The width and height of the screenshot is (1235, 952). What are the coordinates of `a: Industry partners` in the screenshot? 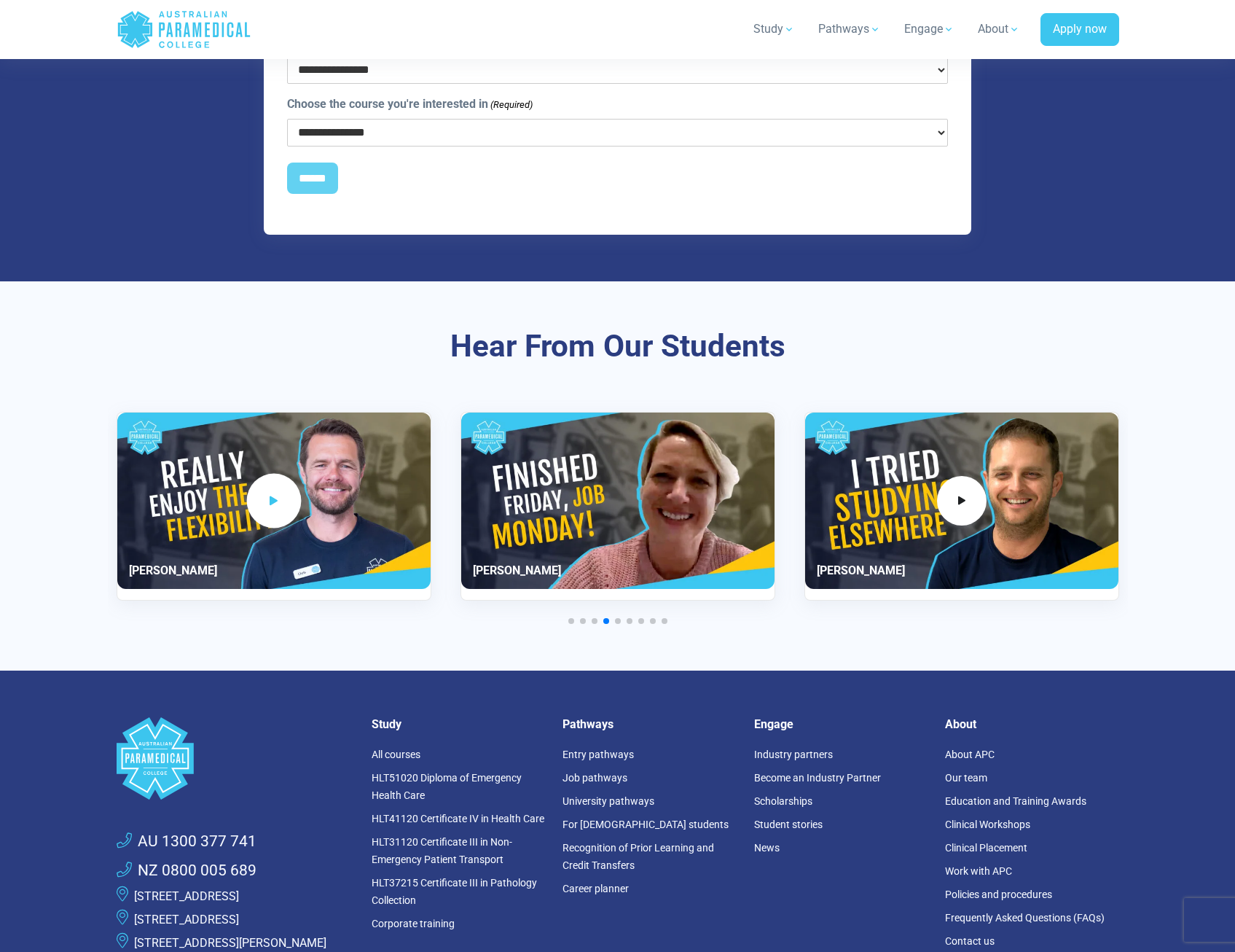 It's located at (794, 754).